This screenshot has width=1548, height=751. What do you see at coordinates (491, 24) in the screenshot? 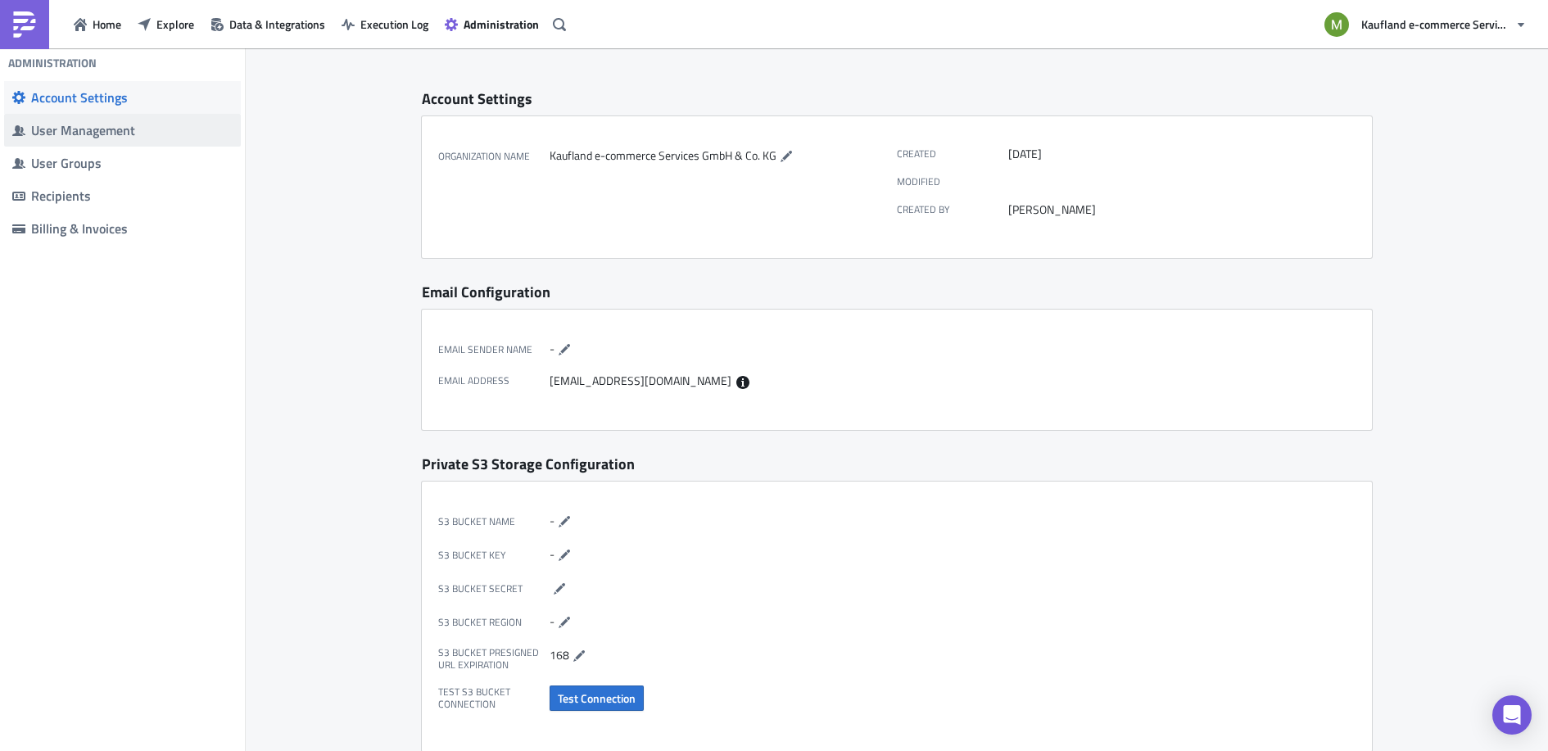
I see `a: Administration` at bounding box center [491, 24].